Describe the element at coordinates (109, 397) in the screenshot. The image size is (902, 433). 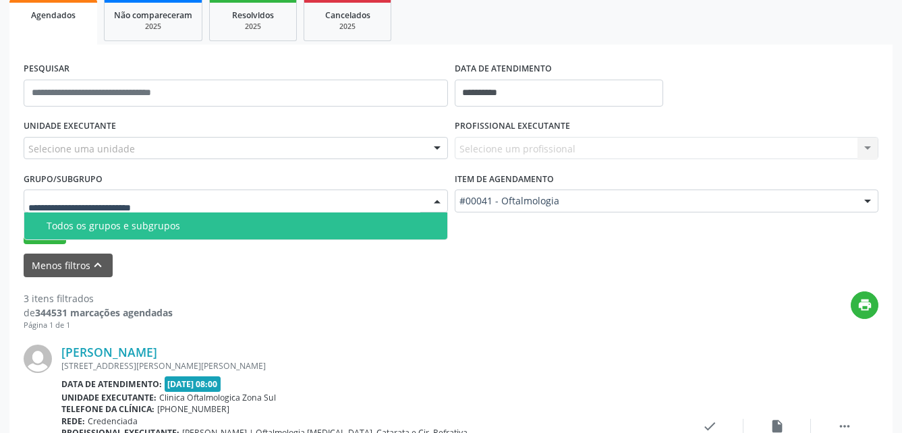
I see `b: Unidade executante:` at that location.